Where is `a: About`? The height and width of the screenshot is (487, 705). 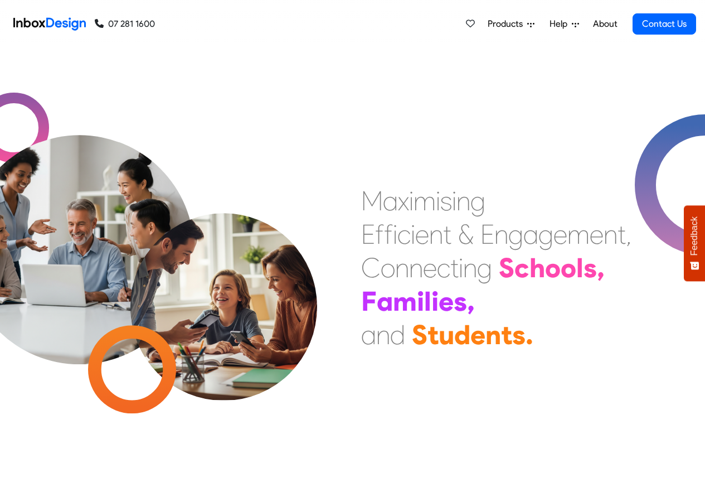 a: About is located at coordinates (605, 24).